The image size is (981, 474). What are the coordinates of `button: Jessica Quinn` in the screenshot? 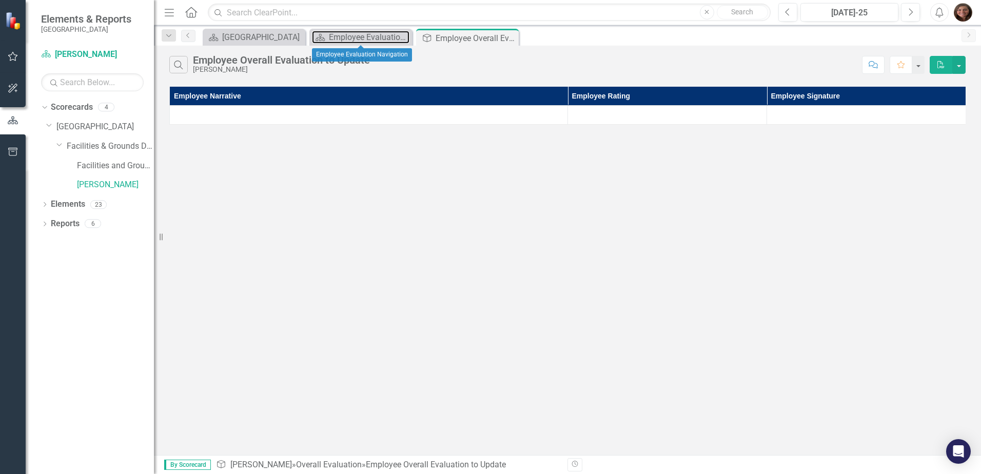 It's located at (963, 12).